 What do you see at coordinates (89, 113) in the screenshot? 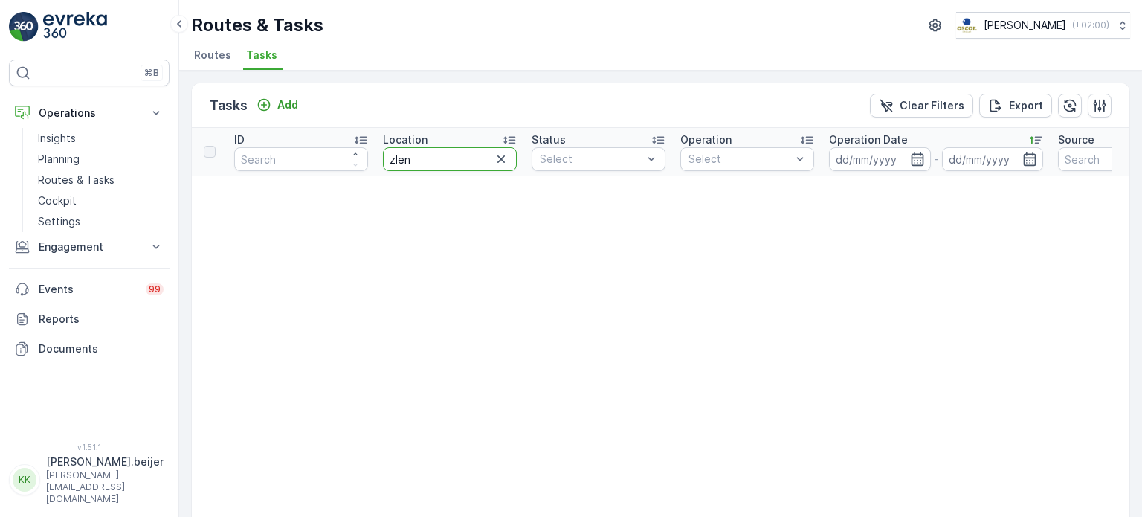
I see `p: Operations` at bounding box center [89, 113].